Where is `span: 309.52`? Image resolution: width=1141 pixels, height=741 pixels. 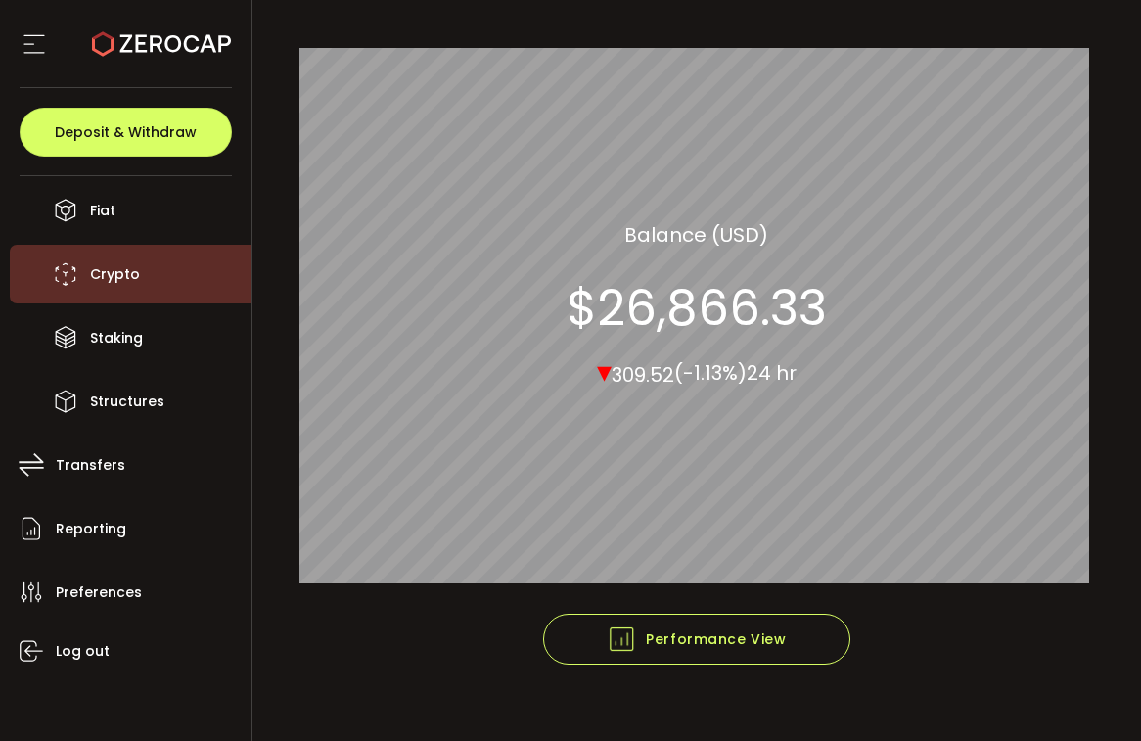
span: 309.52 is located at coordinates (643, 374).